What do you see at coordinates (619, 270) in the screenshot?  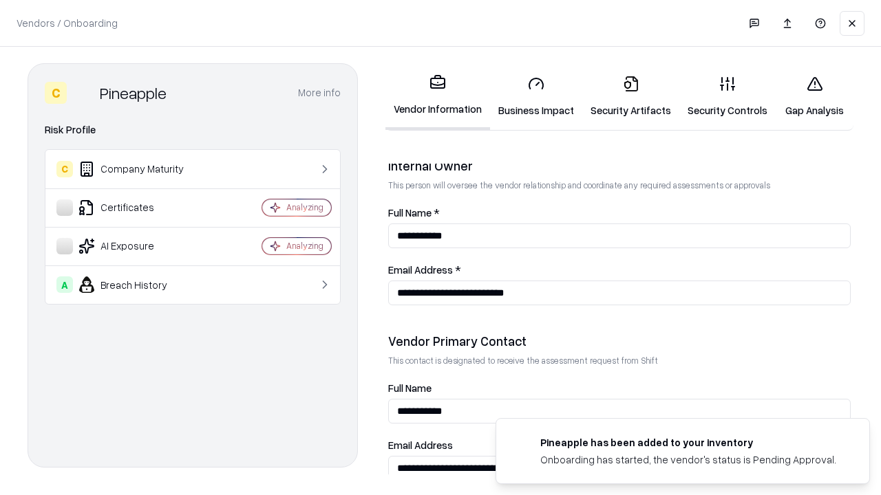 I see `label: Email Address *` at bounding box center [619, 270].